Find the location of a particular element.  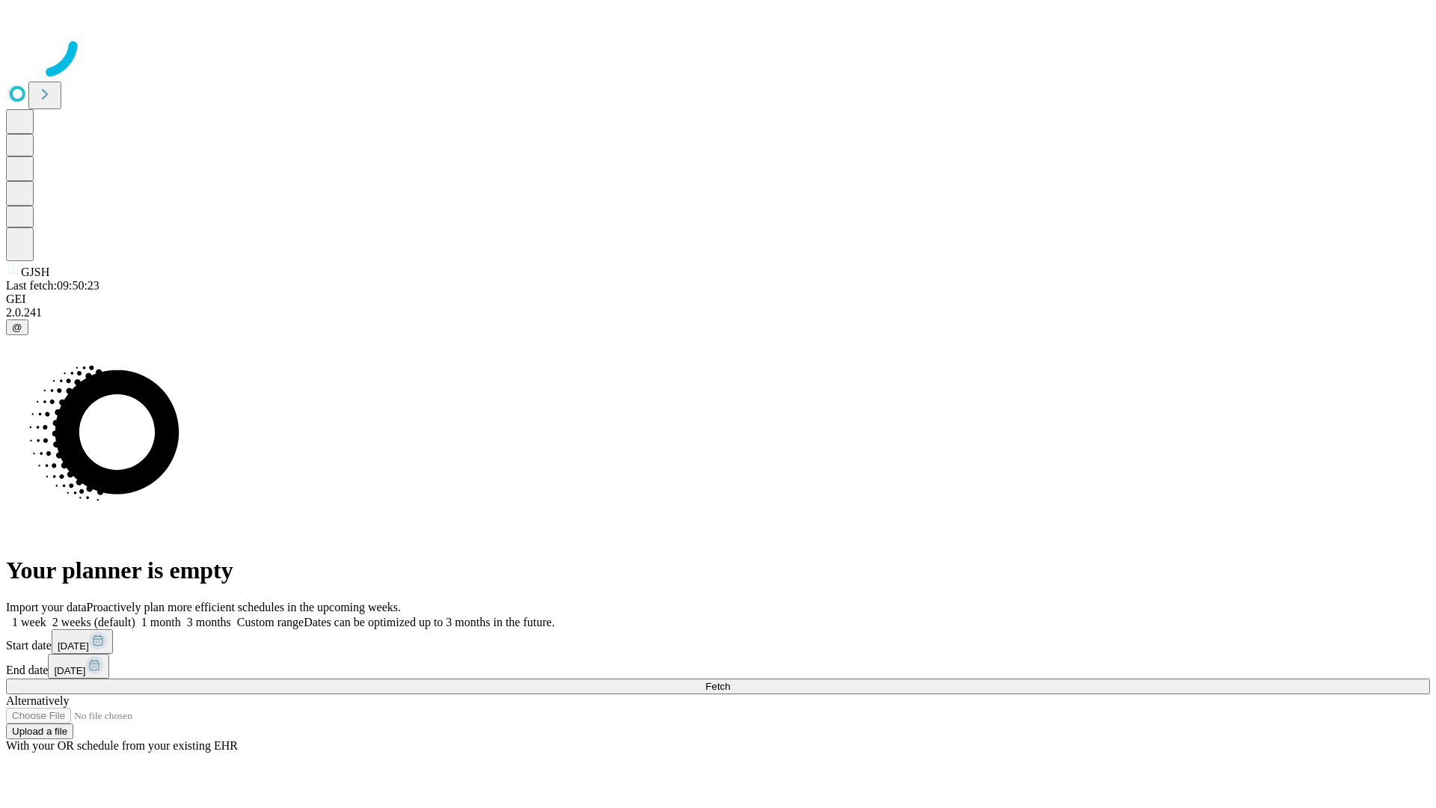

div: End date is located at coordinates (718, 666).